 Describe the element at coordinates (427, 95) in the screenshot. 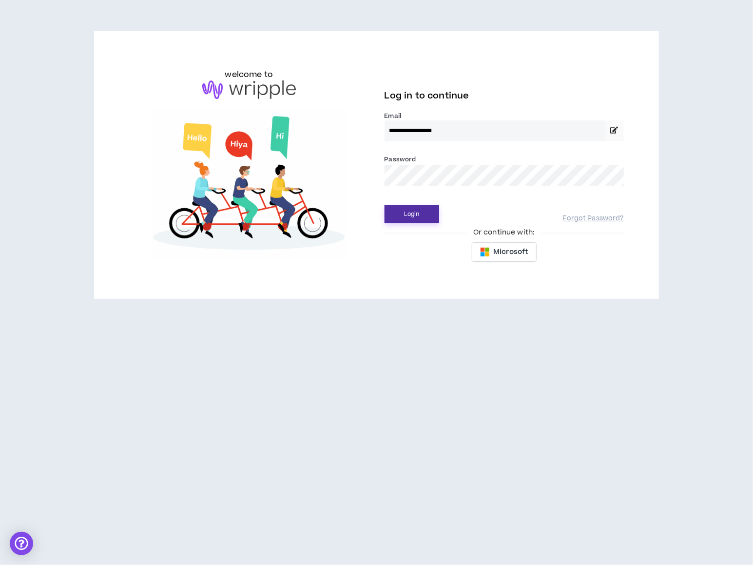

I see `span: Log in to continue` at that location.